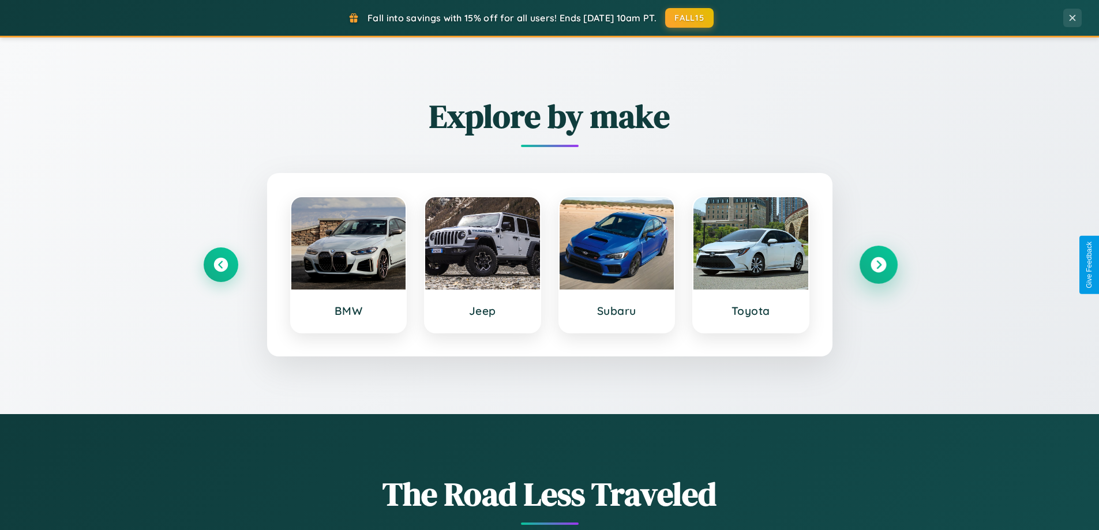 The width and height of the screenshot is (1099, 530). Describe the element at coordinates (348, 311) in the screenshot. I see `h3: BMW` at that location.